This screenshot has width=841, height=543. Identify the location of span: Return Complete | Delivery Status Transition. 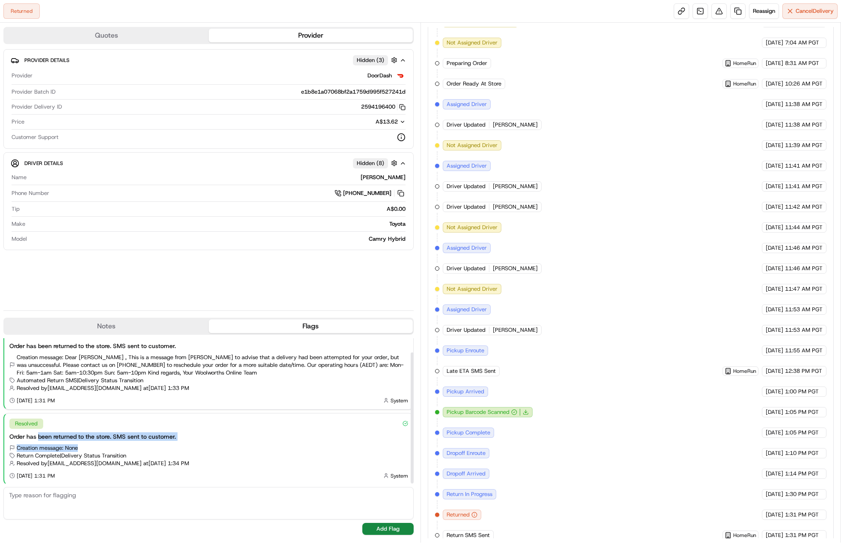
(71, 456).